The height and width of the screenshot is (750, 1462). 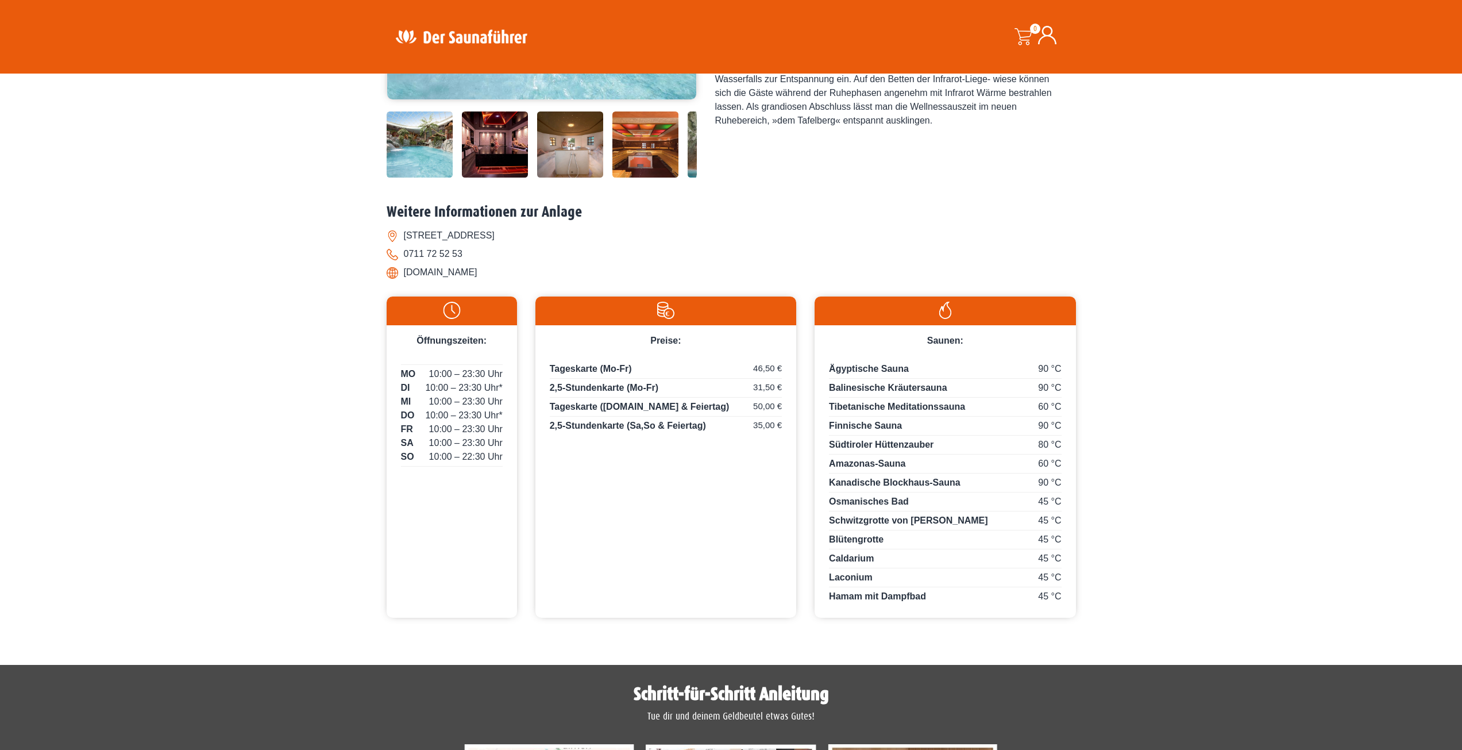 I want to click on span: MO, so click(x=408, y=374).